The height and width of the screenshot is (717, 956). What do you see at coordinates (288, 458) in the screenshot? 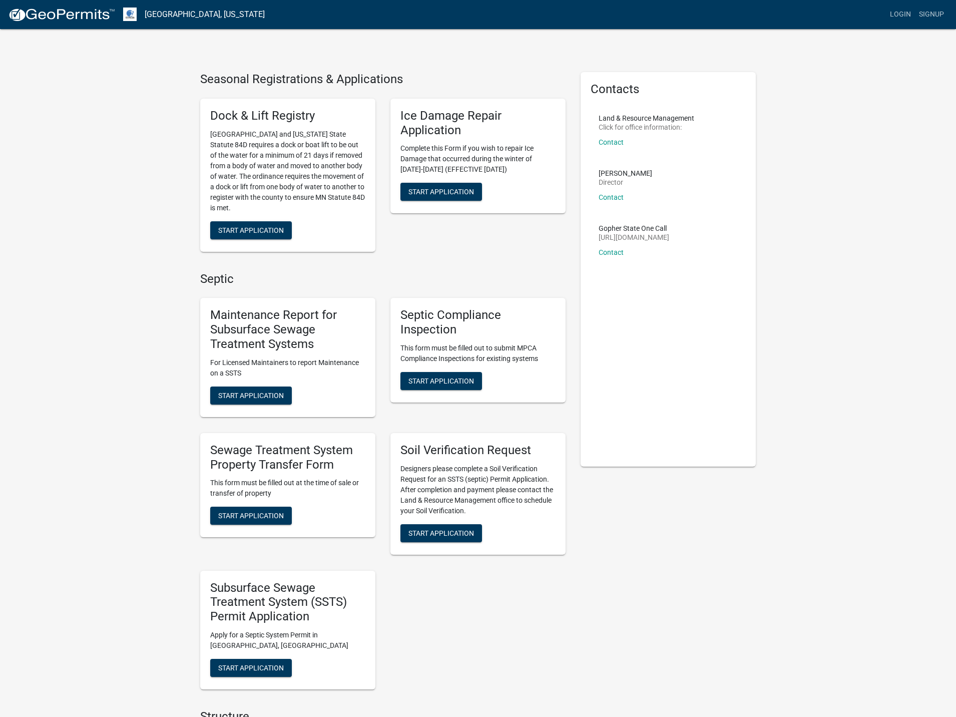
I see `h5: Sewage Treatment System Property Transfer Form` at bounding box center [288, 458].